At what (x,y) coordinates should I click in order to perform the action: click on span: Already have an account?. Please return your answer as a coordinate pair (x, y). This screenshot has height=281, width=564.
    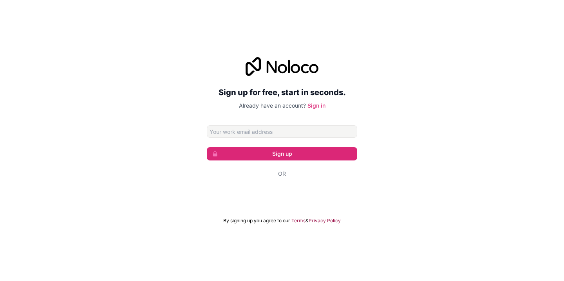
    Looking at the image, I should click on (272, 105).